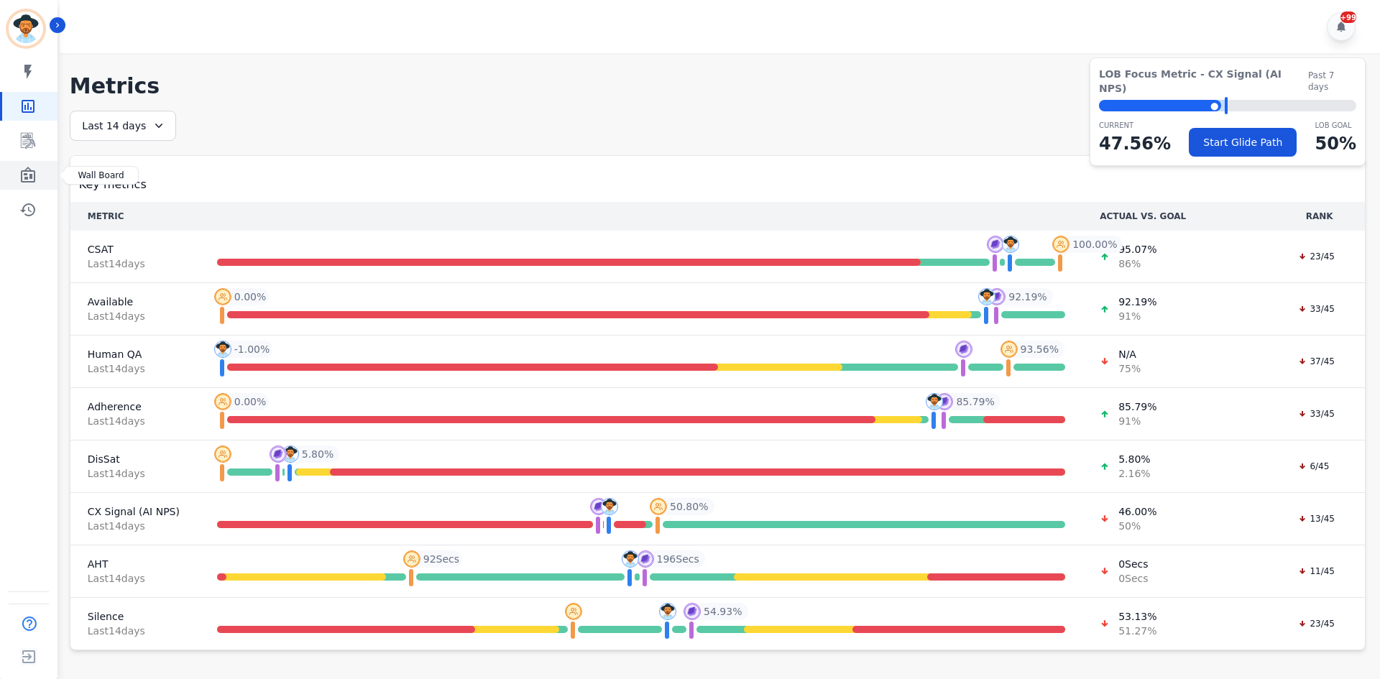 The width and height of the screenshot is (1380, 679). I want to click on button: Start Glide Path, so click(1243, 142).